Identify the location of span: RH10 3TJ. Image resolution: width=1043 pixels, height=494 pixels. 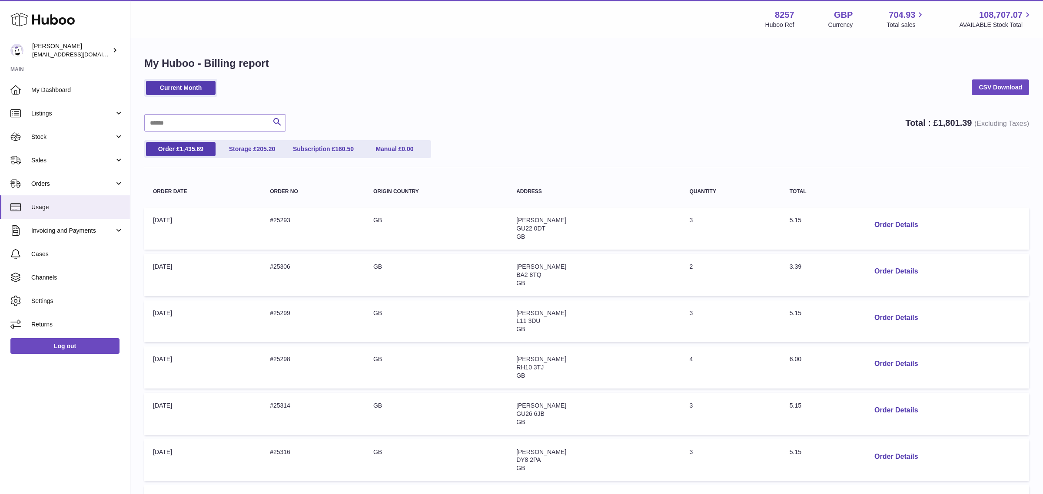
(530, 367).